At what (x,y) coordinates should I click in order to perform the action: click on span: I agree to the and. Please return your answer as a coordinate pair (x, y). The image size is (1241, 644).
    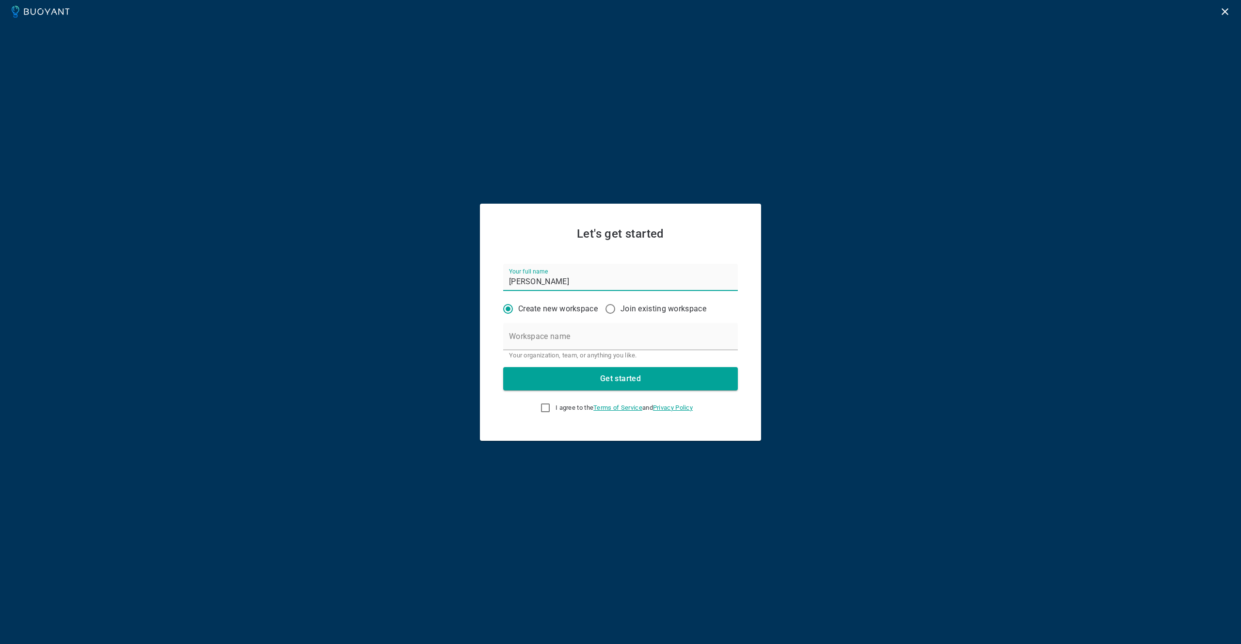
    Looking at the image, I should click on (624, 408).